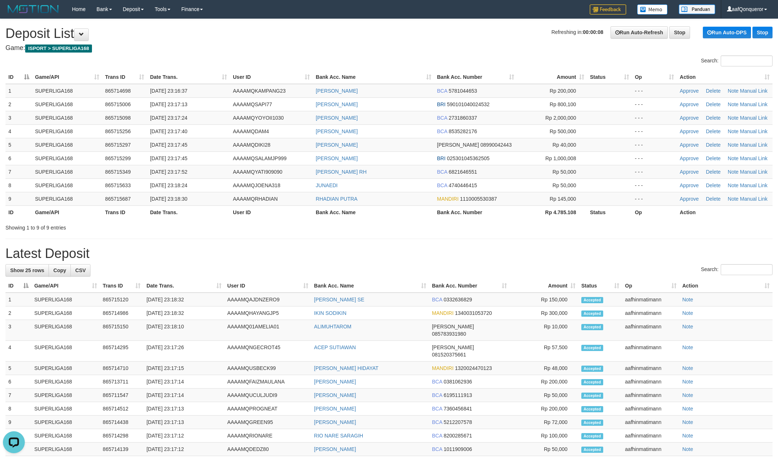 Image resolution: width=778 pixels, height=459 pixels. I want to click on th: Bank Acc. Number: activate to sort column ascending, so click(475, 77).